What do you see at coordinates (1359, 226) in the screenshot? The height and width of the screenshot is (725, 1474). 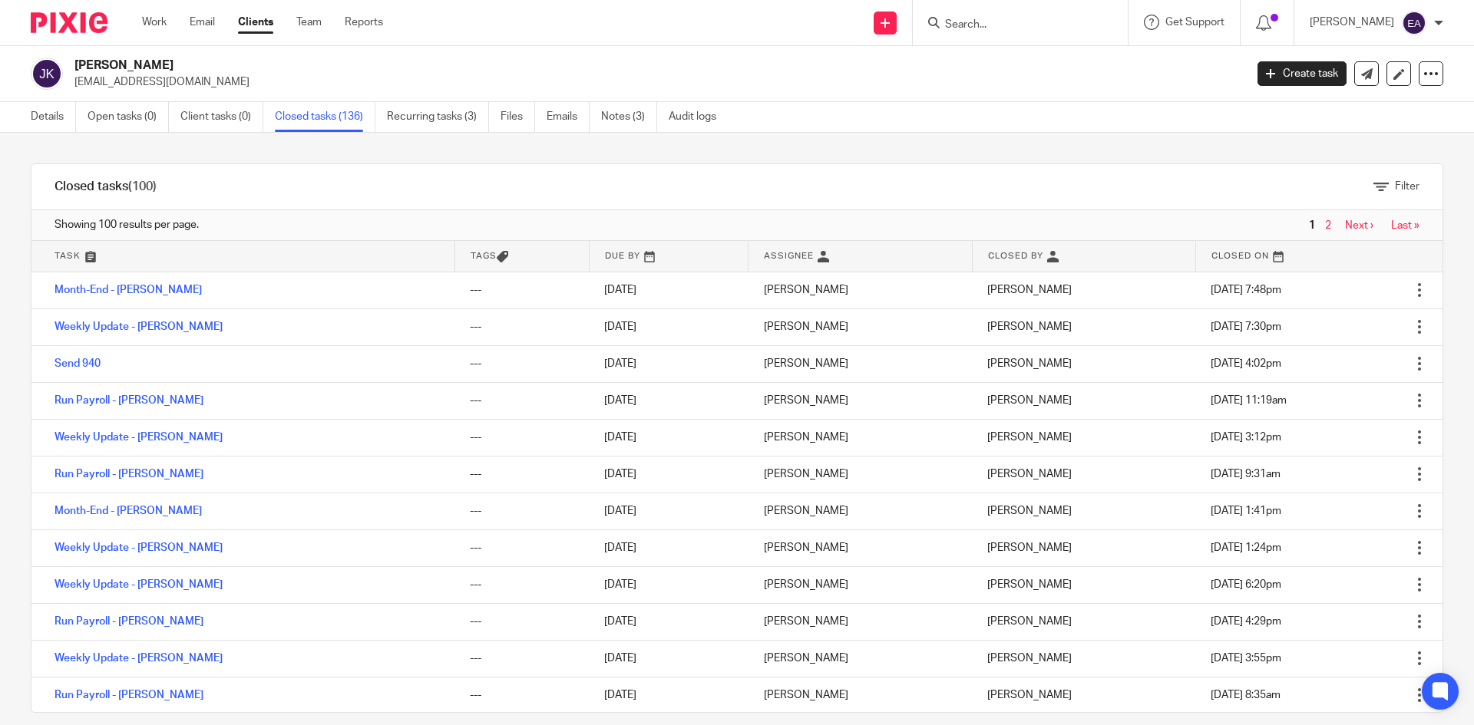 I see `a: Next ›` at bounding box center [1359, 226].